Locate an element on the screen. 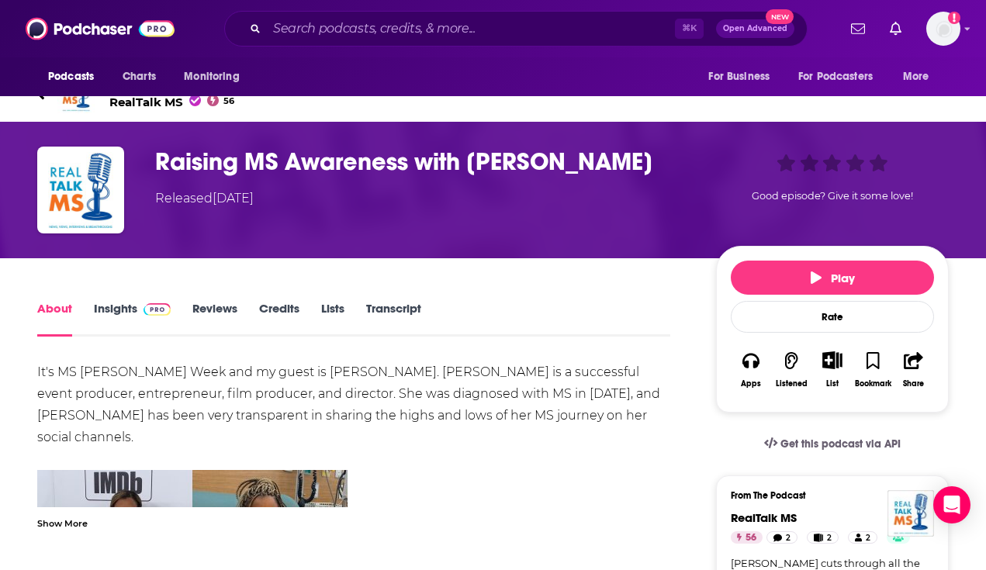 The height and width of the screenshot is (570, 986). span: Open Advanced is located at coordinates (755, 29).